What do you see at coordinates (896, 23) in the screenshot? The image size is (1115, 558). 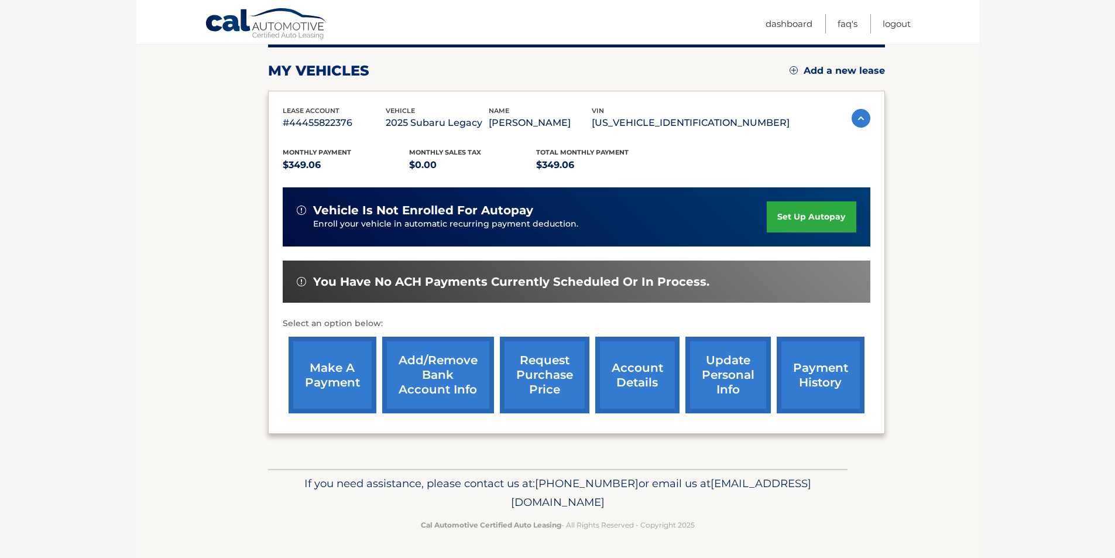 I see `a: Logout` at bounding box center [896, 23].